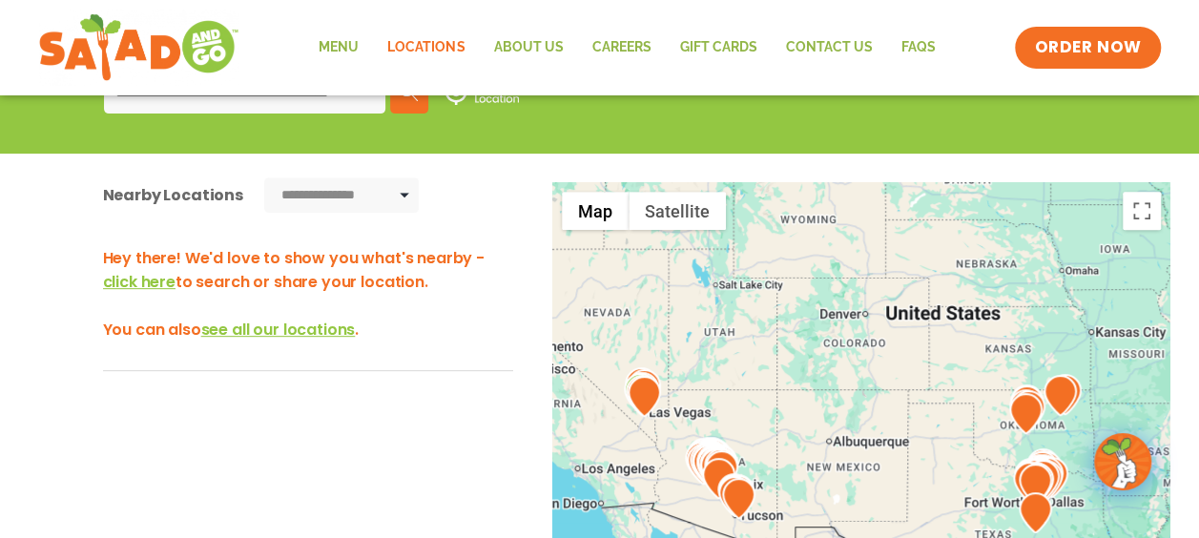 The height and width of the screenshot is (538, 1199). Describe the element at coordinates (677, 211) in the screenshot. I see `button: Show satellite imagery` at that location.